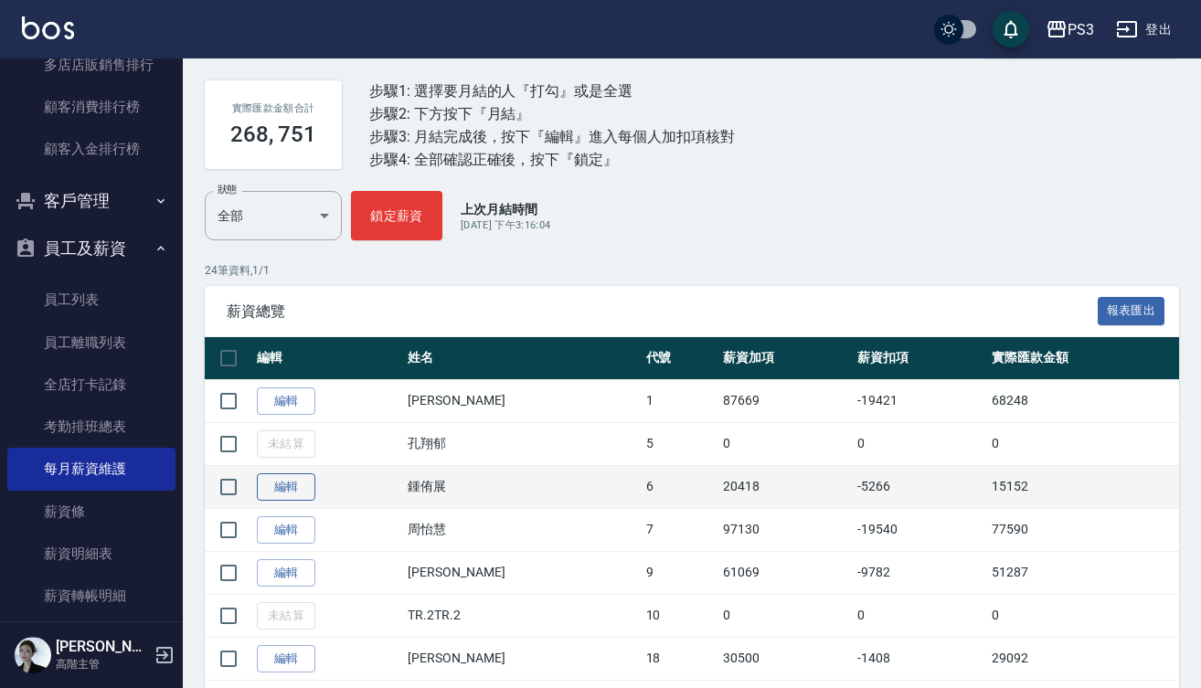 This screenshot has width=1201, height=688. Describe the element at coordinates (91, 385) in the screenshot. I see `a: 全店打卡記錄` at that location.